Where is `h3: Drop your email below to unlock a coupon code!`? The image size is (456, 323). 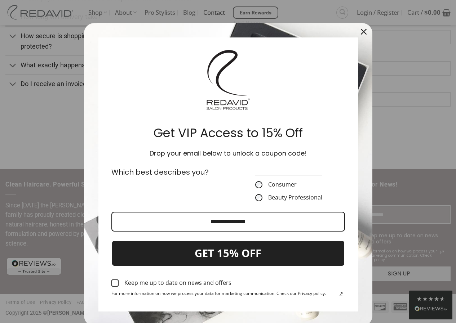 h3: Drop your email below to unlock a coupon code! is located at coordinates (228, 154).